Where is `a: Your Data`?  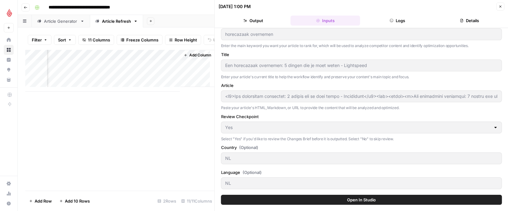 a: Your Data is located at coordinates (9, 80).